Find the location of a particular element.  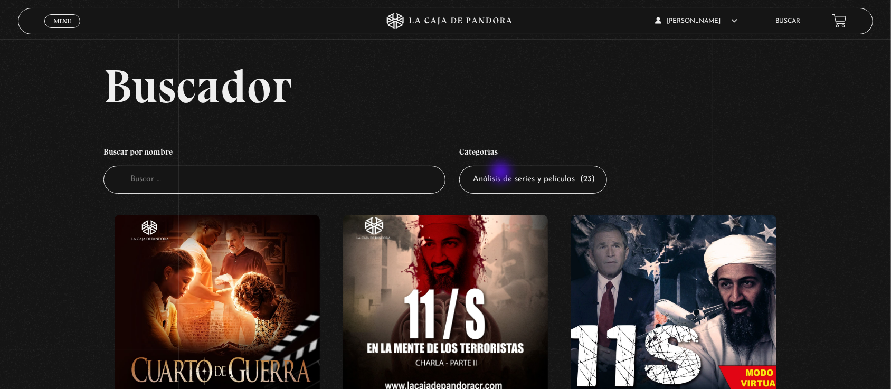

a: View your shopping cart is located at coordinates (839, 21).